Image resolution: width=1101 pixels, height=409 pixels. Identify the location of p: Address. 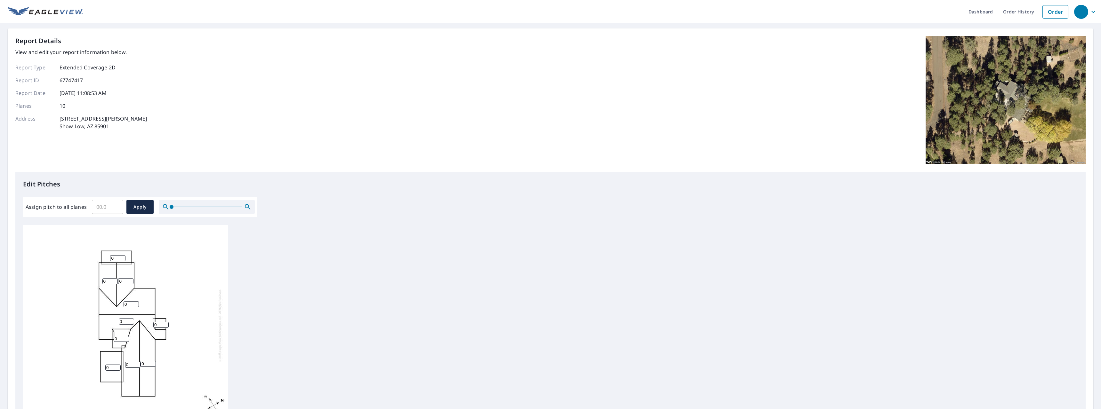
(35, 123).